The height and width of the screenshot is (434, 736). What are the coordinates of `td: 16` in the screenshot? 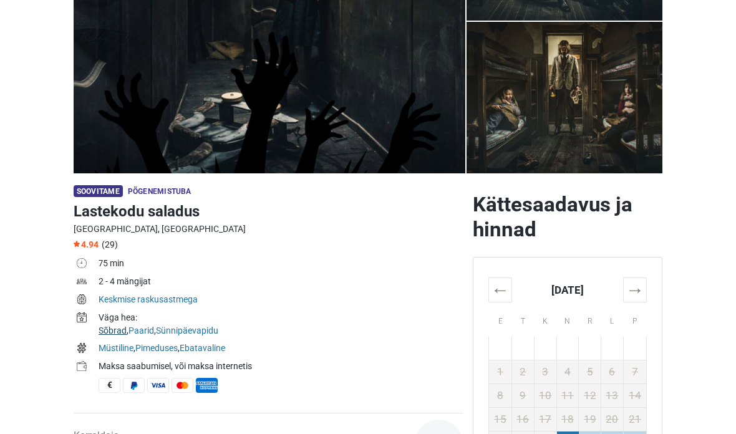 It's located at (524, 419).